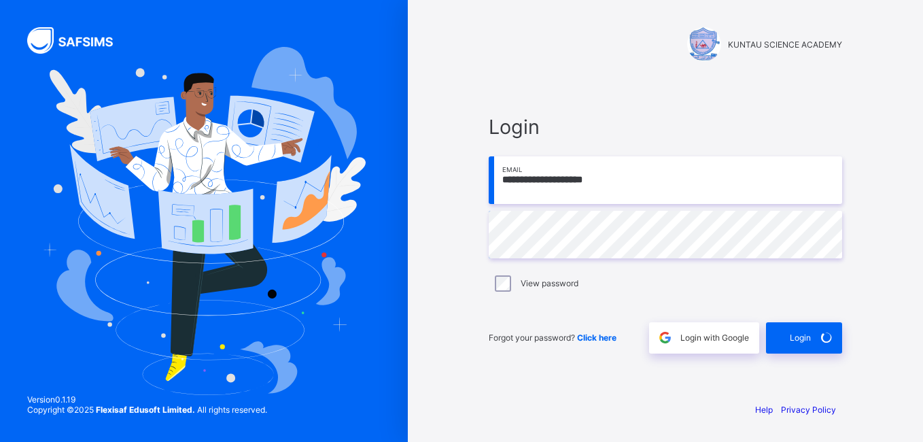  Describe the element at coordinates (597, 337) in the screenshot. I see `a: Click here` at that location.